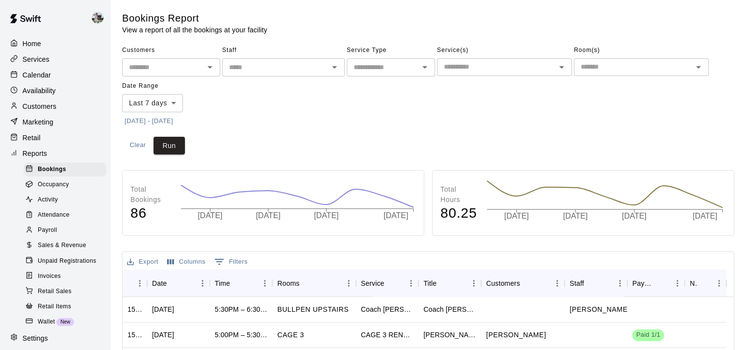  Describe the element at coordinates (47, 231) in the screenshot. I see `span: Payroll` at that location.